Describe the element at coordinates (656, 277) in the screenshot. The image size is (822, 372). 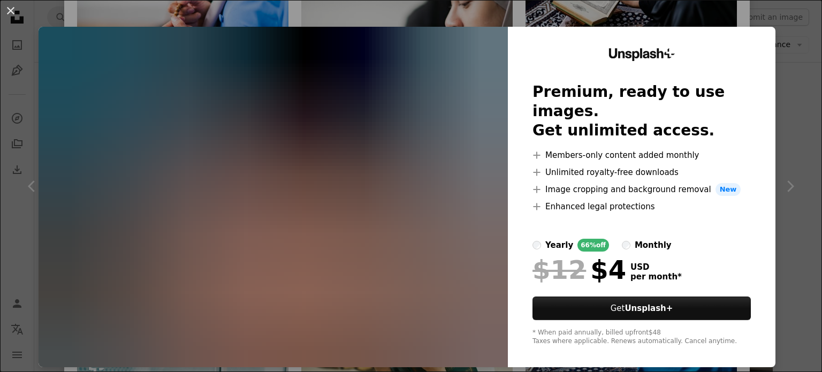
I see `span: per month *` at that location.